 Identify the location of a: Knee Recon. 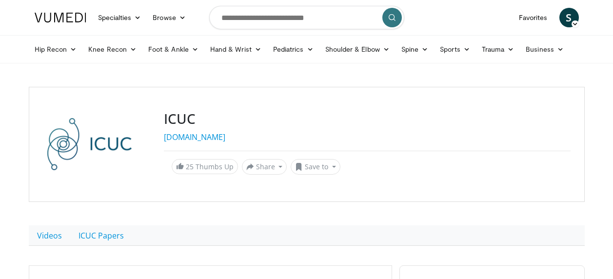
(112, 49).